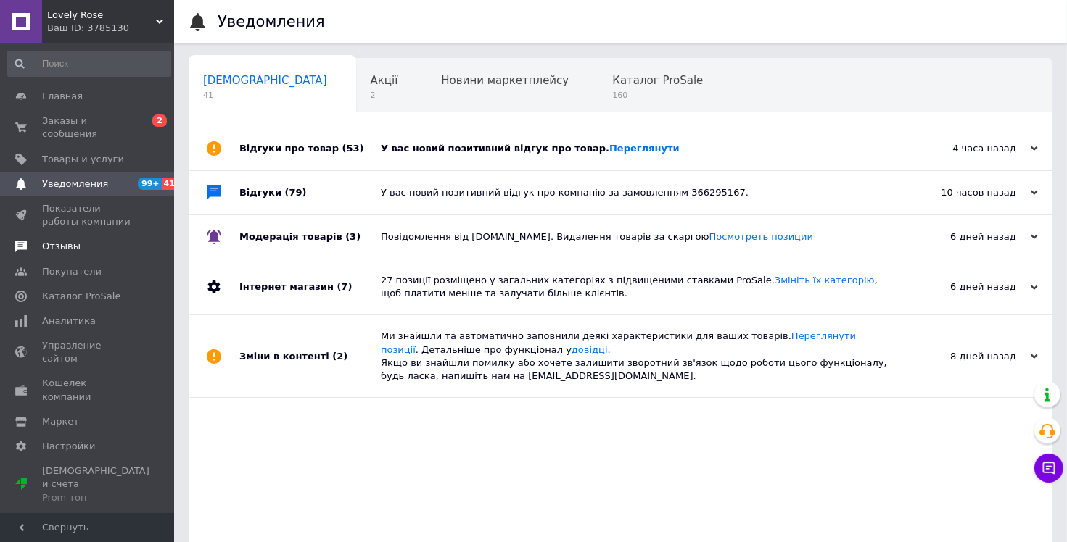  What do you see at coordinates (88, 215) in the screenshot?
I see `span: Показатели работы компании` at bounding box center [88, 215].